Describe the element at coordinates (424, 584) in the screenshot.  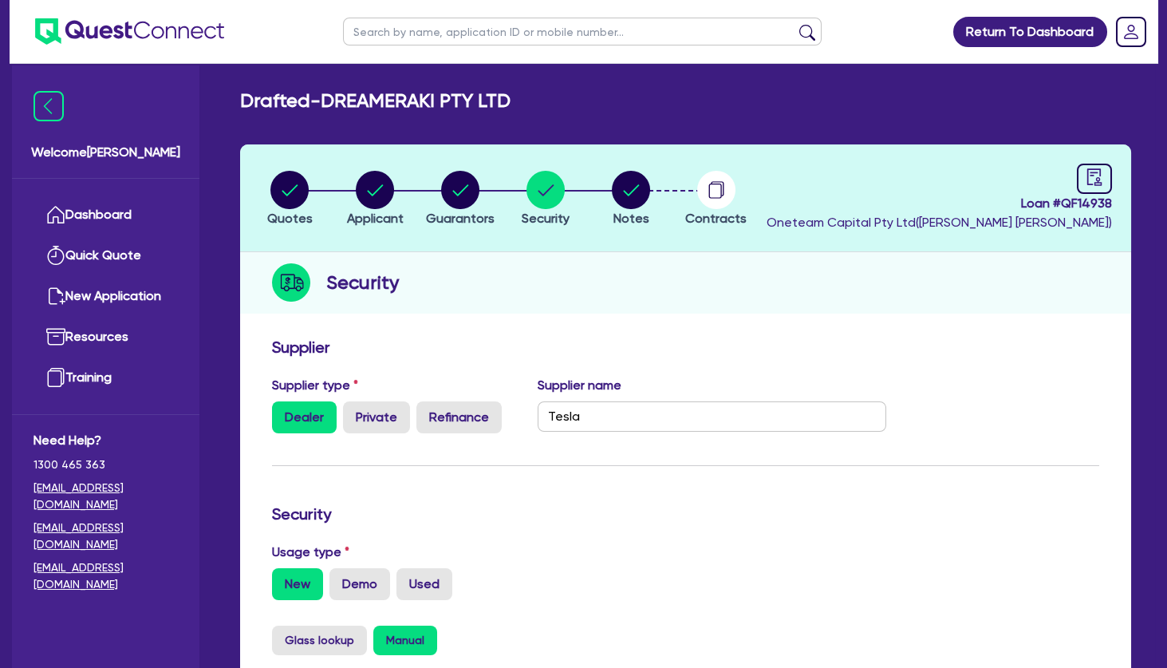
I see `label: Used` at that location.